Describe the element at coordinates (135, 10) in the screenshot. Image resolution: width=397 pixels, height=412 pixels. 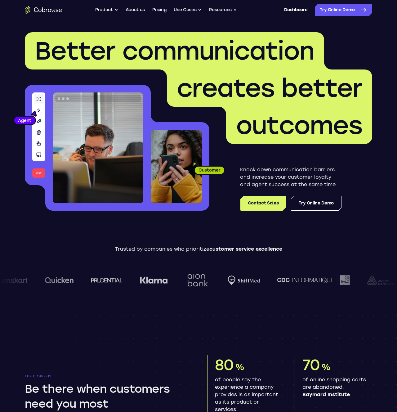
I see `a: About us` at that location.